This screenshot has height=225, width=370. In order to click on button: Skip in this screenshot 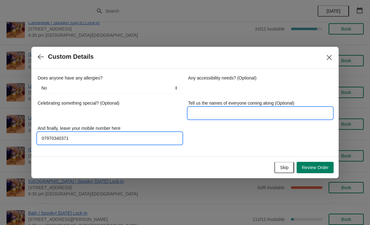, I will do `click(284, 167)`.